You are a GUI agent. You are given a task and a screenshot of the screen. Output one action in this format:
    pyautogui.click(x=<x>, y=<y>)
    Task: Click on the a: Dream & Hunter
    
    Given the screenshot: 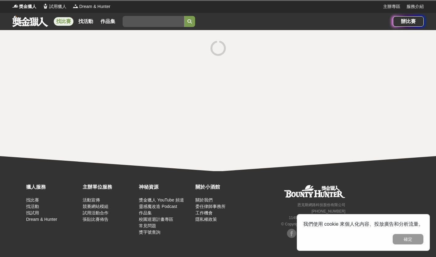 What is the action you would take?
    pyautogui.click(x=41, y=220)
    